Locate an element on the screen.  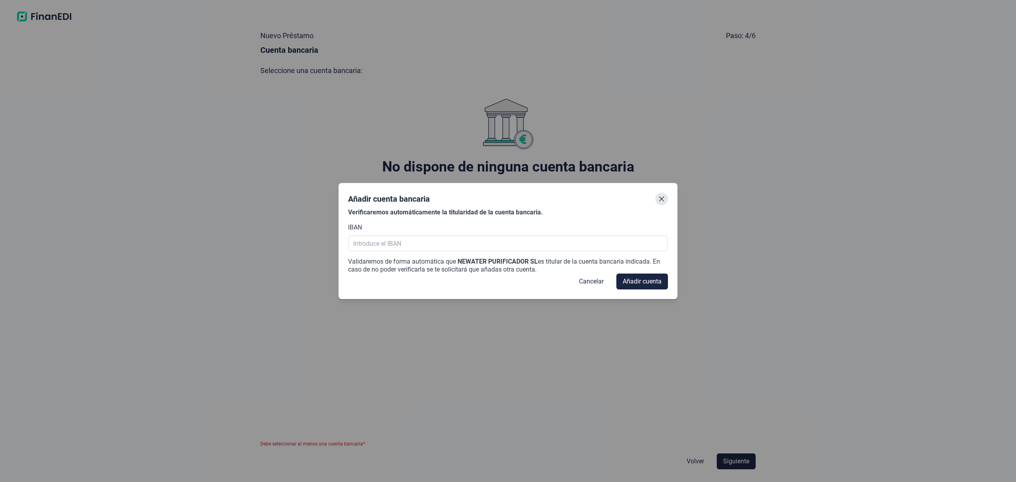
div: Validaremos de forma automática que es titular de la cuenta bancaria indicada. En caso de no pode... is located at coordinates (508, 266).